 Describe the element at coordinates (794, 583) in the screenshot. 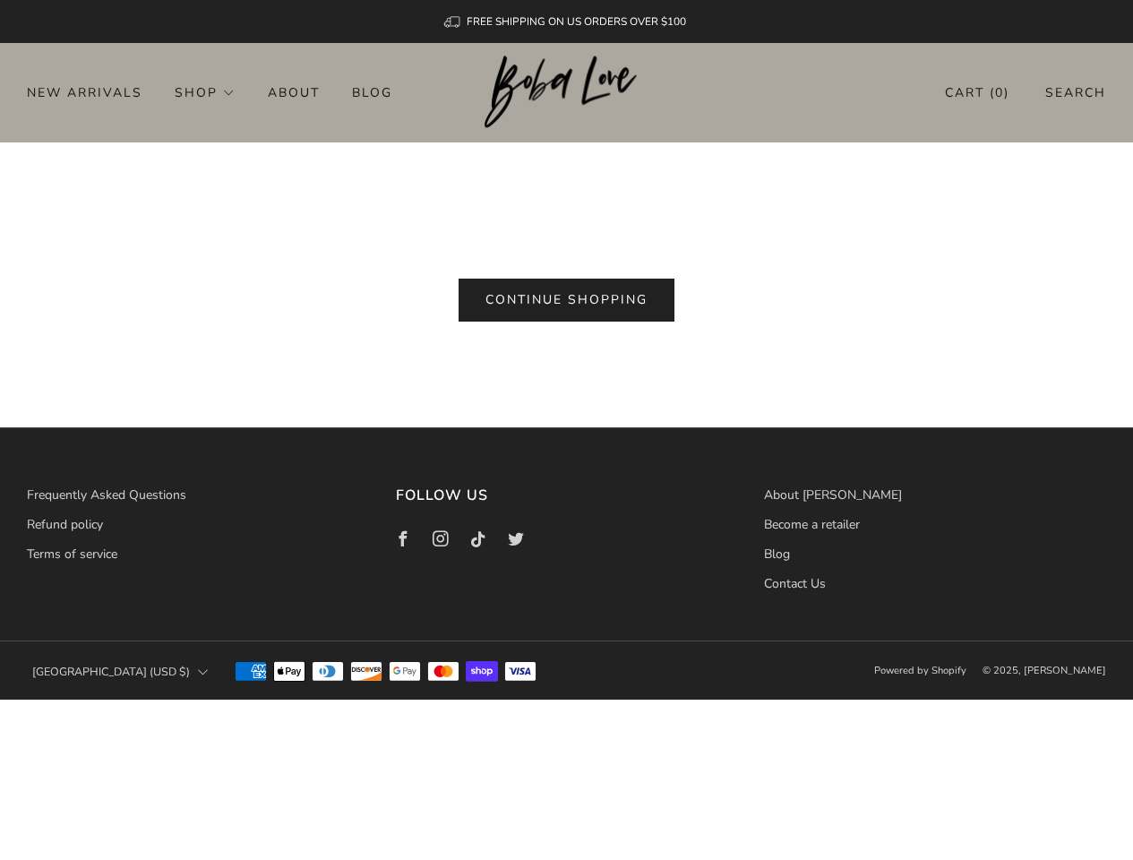

I see `a: Contact Us` at that location.